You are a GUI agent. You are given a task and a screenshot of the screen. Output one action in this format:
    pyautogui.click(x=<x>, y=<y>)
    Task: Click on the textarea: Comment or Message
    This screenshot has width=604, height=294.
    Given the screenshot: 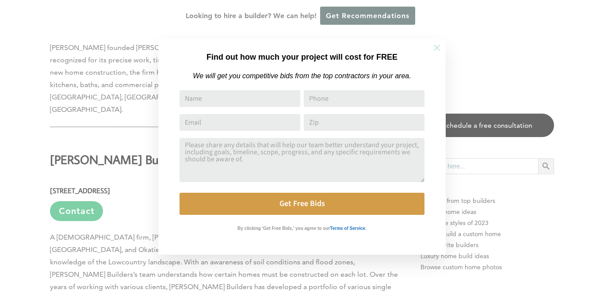 What is the action you would take?
    pyautogui.click(x=302, y=160)
    